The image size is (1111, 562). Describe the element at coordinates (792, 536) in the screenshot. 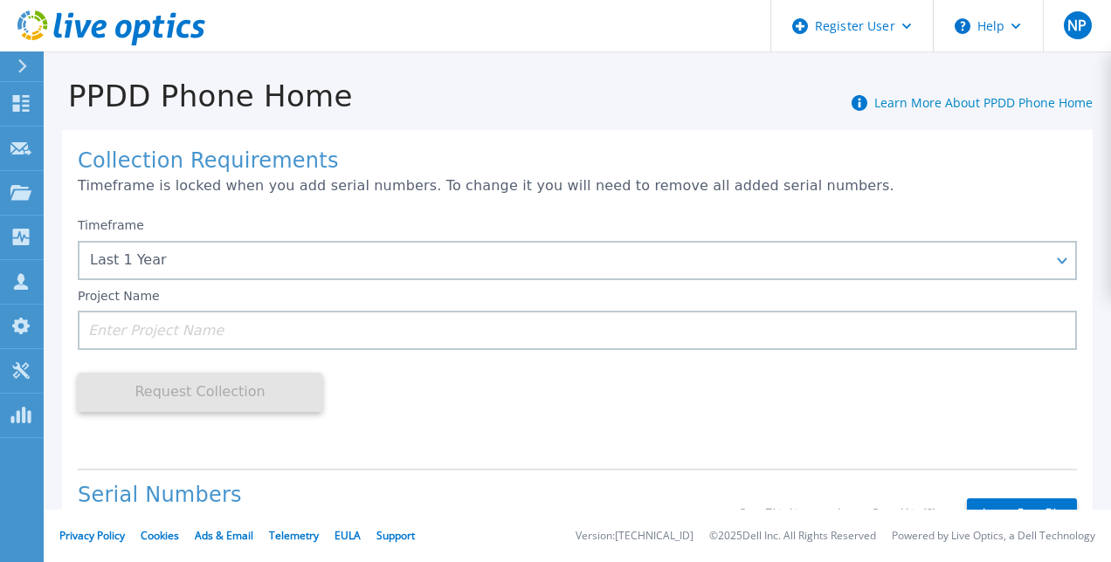

I see `li: © 2025 Dell Inc. All Rights Reserved` at that location.